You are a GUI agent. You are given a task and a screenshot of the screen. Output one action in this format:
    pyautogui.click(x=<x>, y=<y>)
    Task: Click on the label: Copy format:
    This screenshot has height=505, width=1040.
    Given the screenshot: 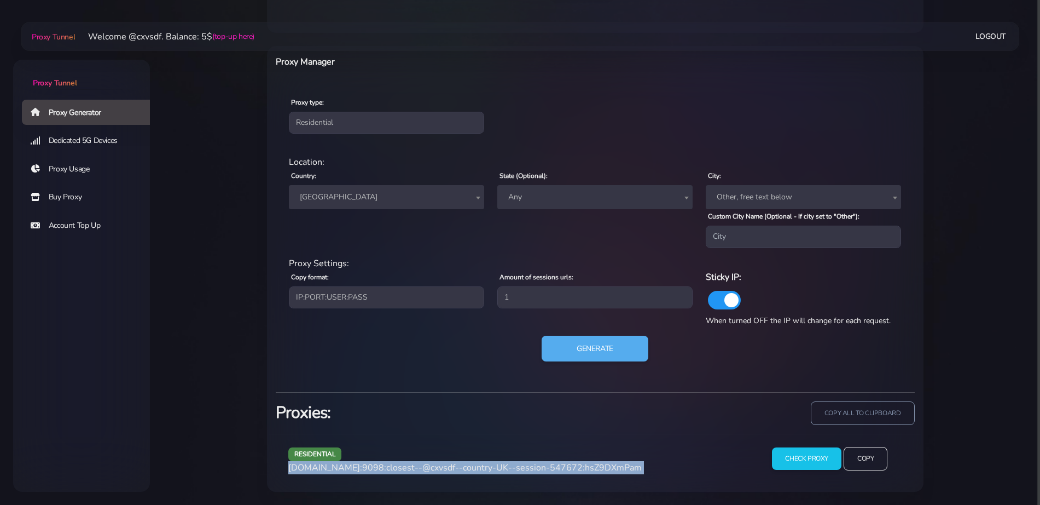 What is the action you would take?
    pyautogui.click(x=310, y=277)
    